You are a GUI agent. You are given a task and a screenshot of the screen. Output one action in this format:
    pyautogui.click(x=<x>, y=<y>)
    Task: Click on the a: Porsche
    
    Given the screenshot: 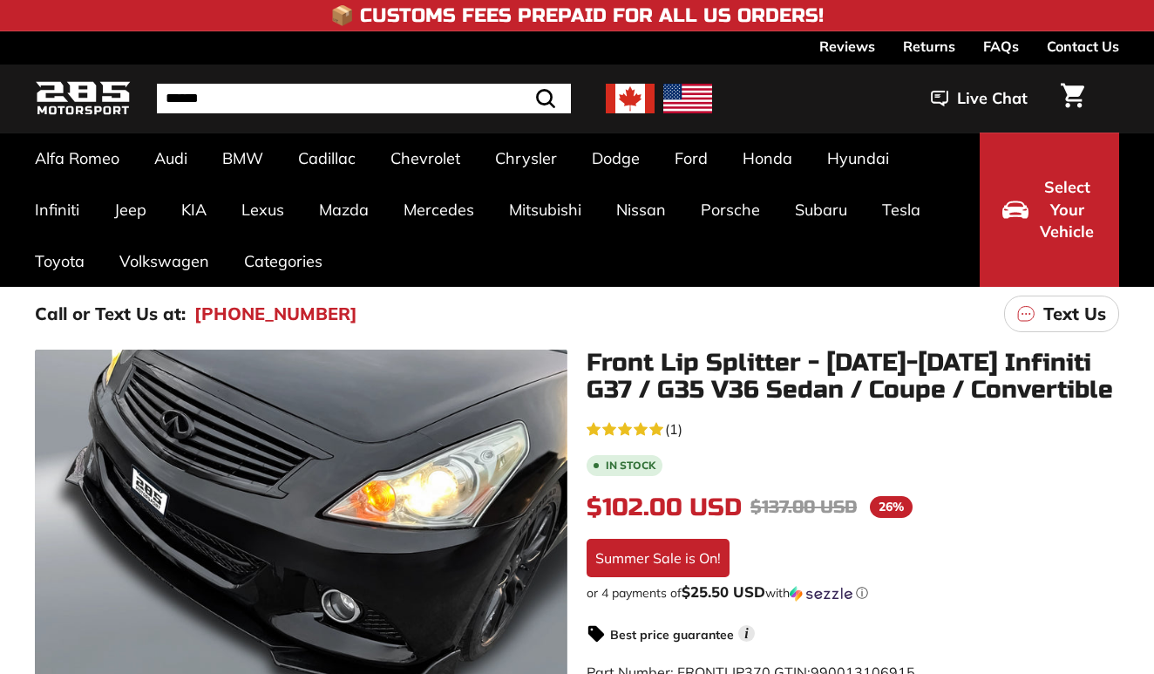 What is the action you would take?
    pyautogui.click(x=730, y=209)
    